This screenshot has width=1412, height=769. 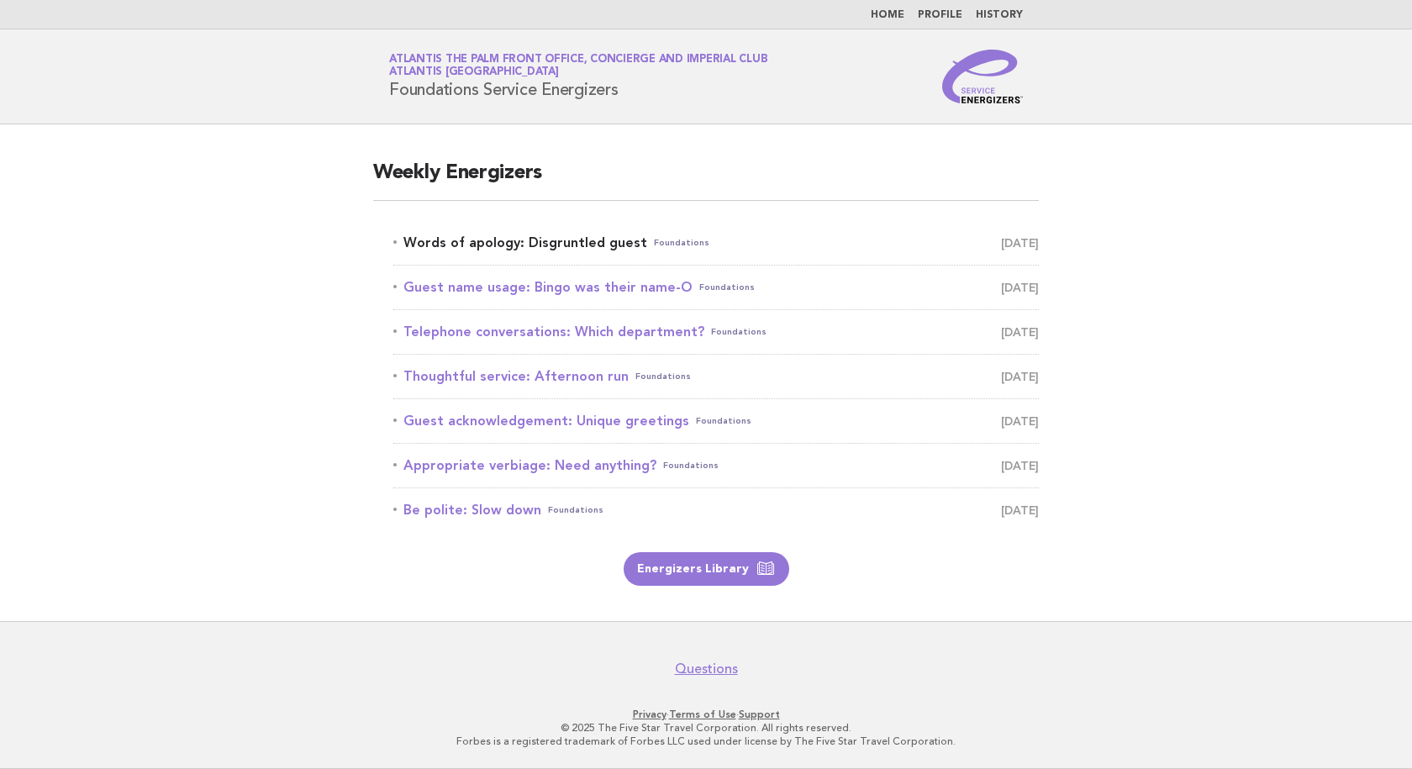 I want to click on a: Energizers Library, so click(x=706, y=569).